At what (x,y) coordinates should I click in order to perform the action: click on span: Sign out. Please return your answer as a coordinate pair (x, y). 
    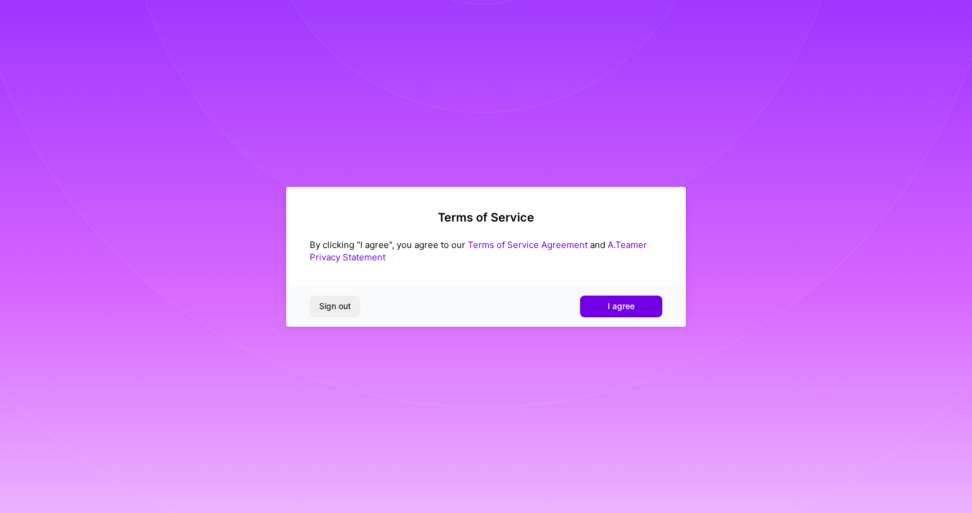
    Looking at the image, I should click on (335, 306).